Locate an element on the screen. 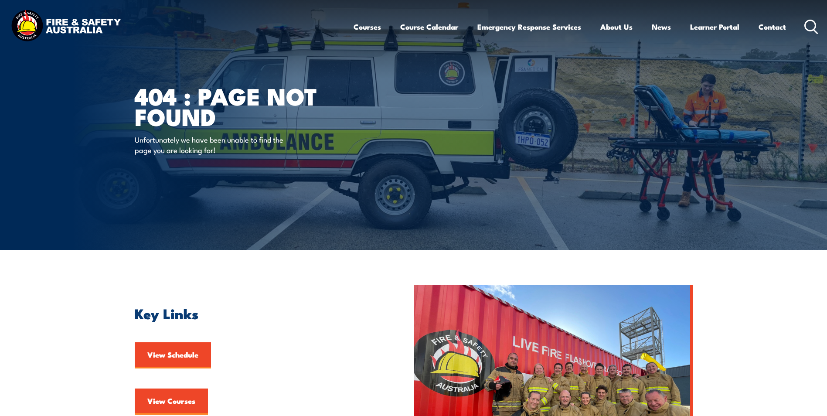 The height and width of the screenshot is (416, 827). a: Learner Portal is located at coordinates (714, 27).